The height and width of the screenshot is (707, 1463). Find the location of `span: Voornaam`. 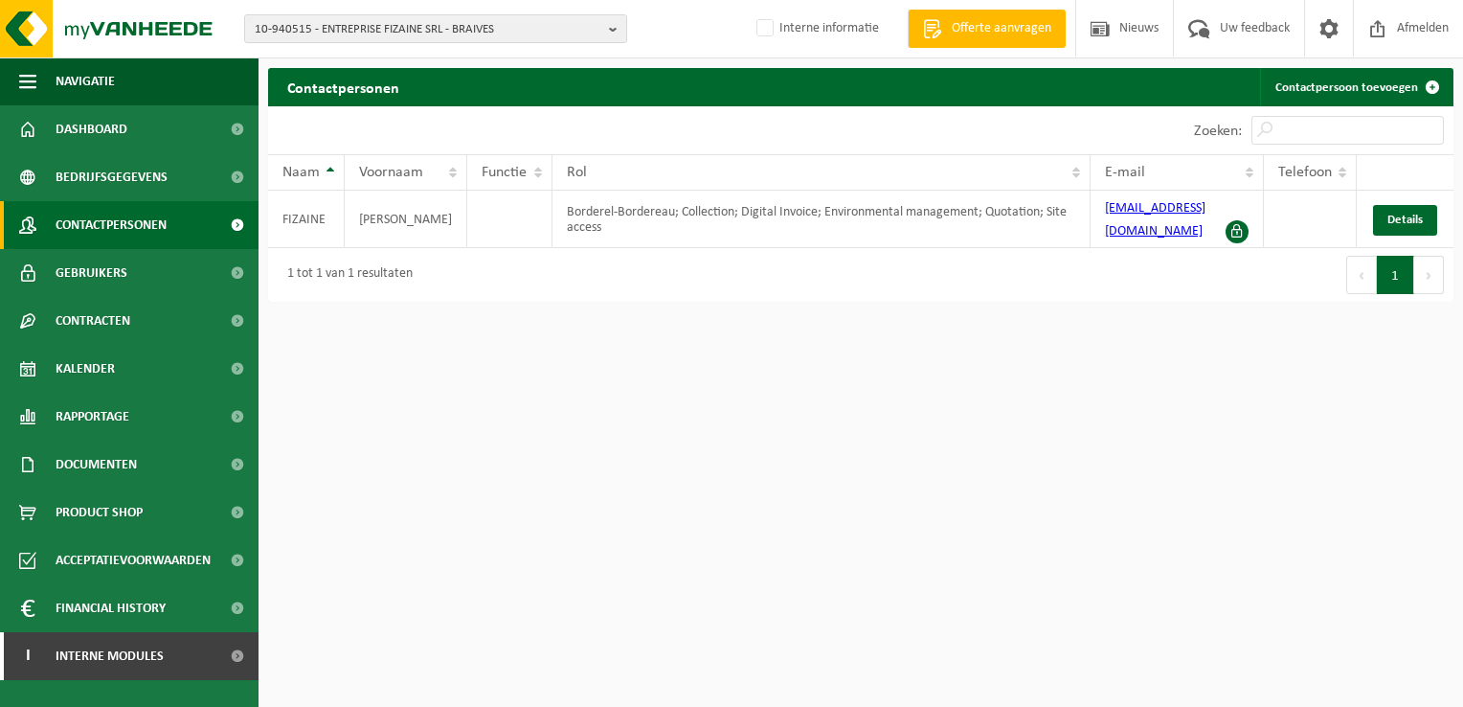

span: Voornaam is located at coordinates (391, 172).